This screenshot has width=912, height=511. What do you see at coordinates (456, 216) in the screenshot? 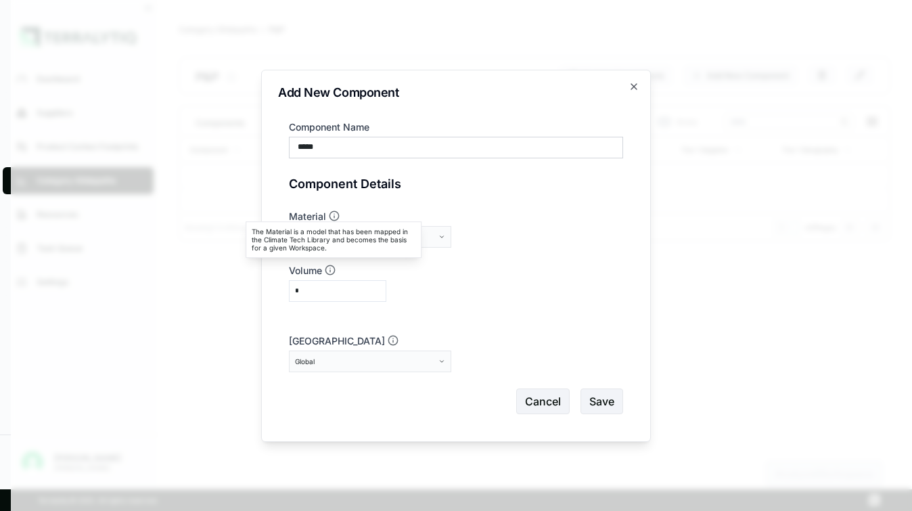
I see `label: Material` at bounding box center [456, 216].